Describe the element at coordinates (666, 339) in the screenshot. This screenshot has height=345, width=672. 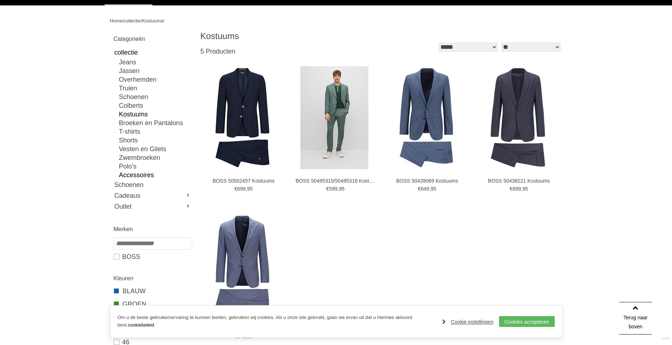
I see `a: Divide` at that location.